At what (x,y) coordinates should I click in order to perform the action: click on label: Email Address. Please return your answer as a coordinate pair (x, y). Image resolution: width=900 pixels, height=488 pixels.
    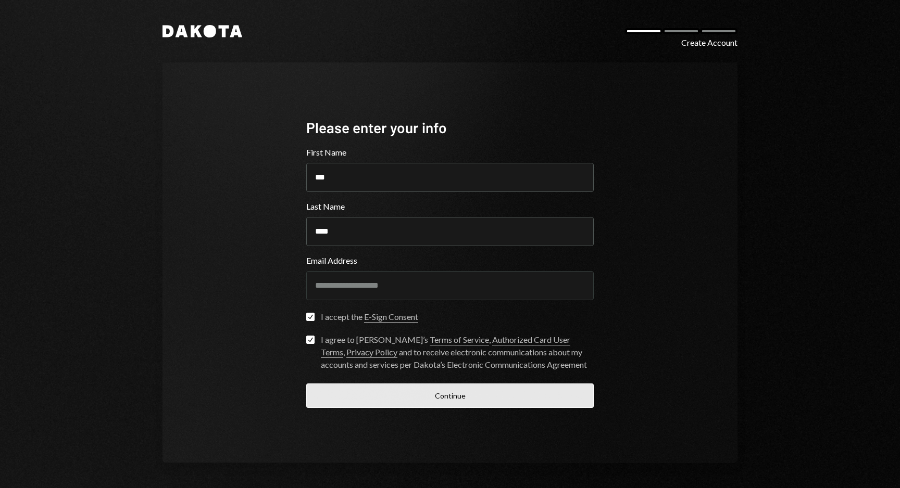
    Looking at the image, I should click on (450, 261).